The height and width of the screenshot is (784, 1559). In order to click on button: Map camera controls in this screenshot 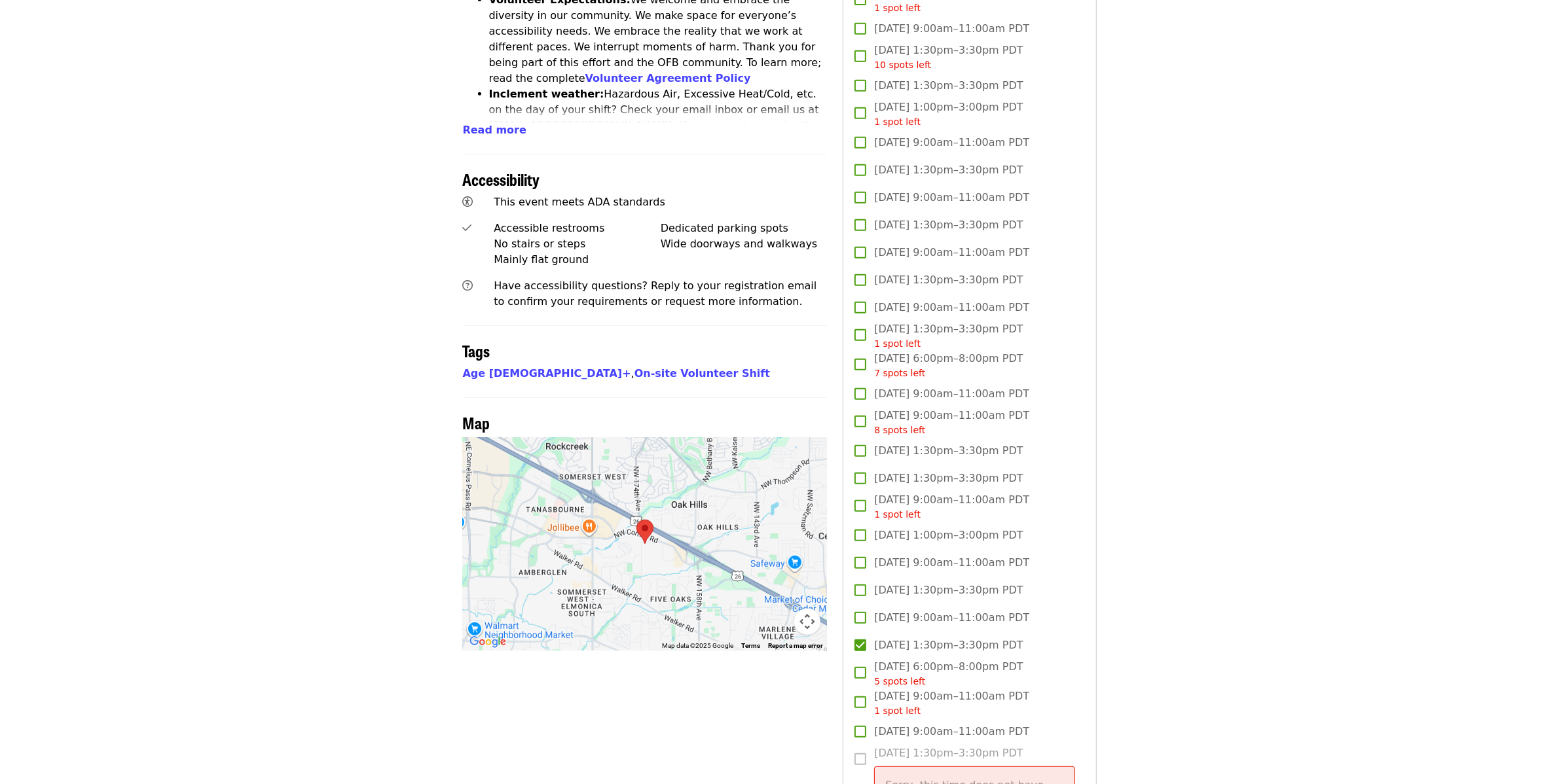, I will do `click(807, 622)`.